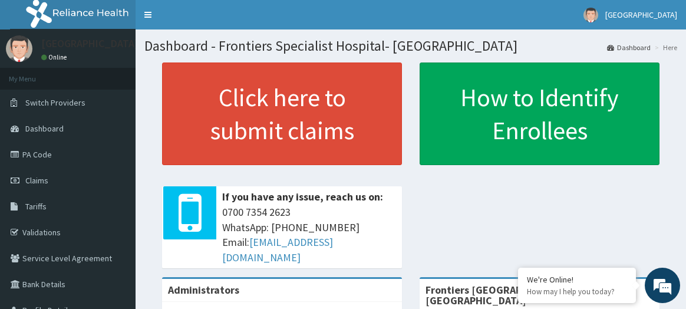 The width and height of the screenshot is (686, 309). Describe the element at coordinates (539, 114) in the screenshot. I see `a: How to Identify Enrollees` at that location.